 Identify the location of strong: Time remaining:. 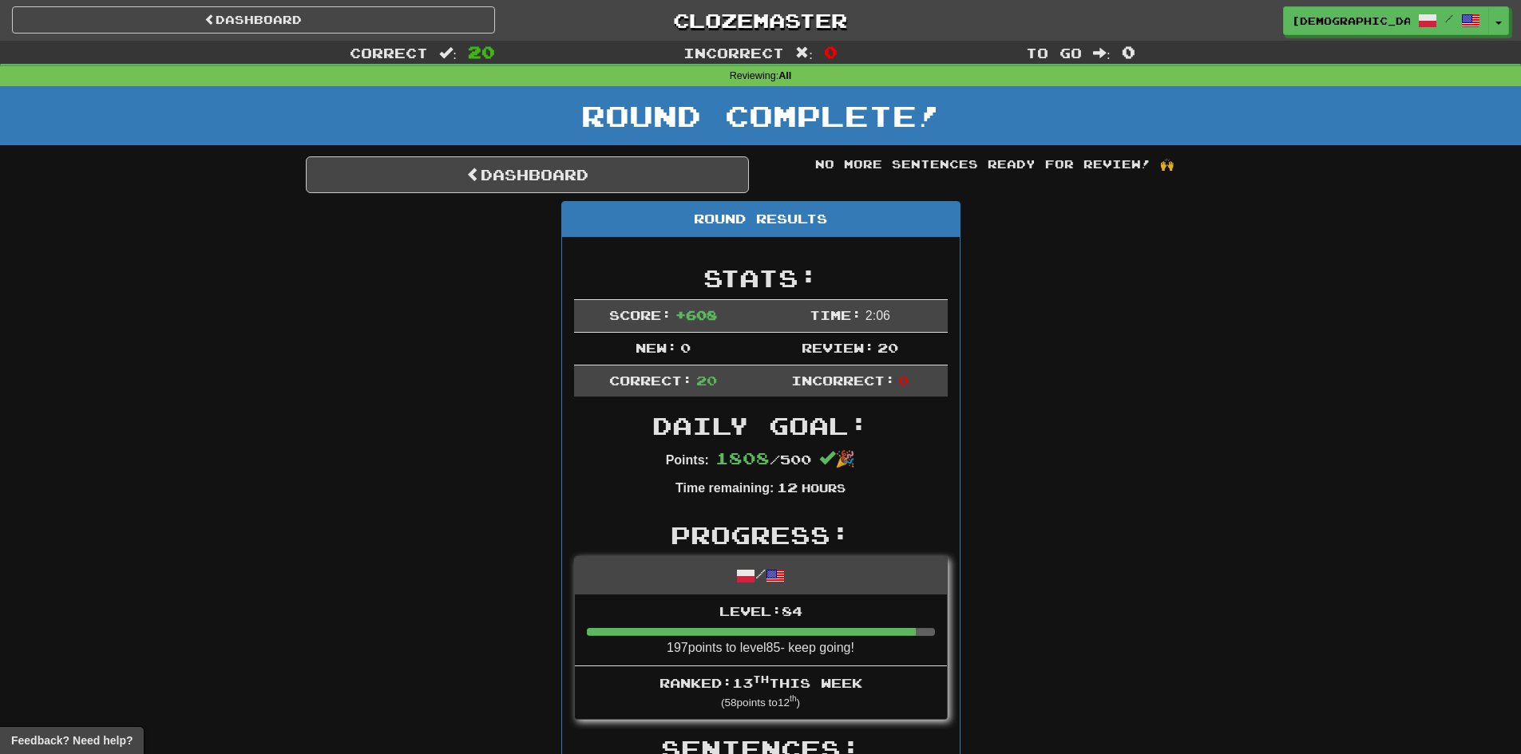
(724, 488).